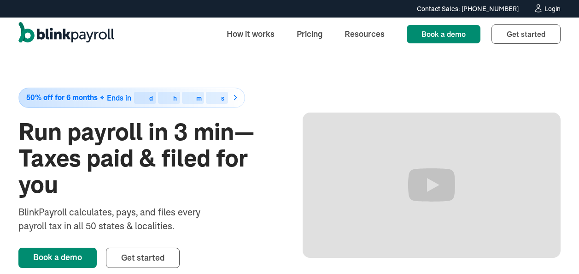 This screenshot has width=579, height=274. Describe the element at coordinates (251, 34) in the screenshot. I see `a: How it works` at that location.